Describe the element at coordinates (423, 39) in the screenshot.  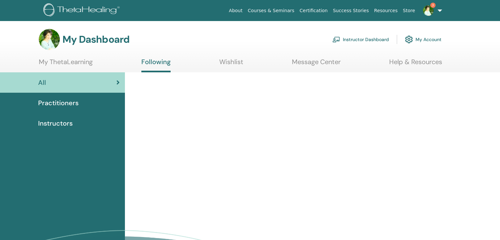
I see `a: My Account` at that location.